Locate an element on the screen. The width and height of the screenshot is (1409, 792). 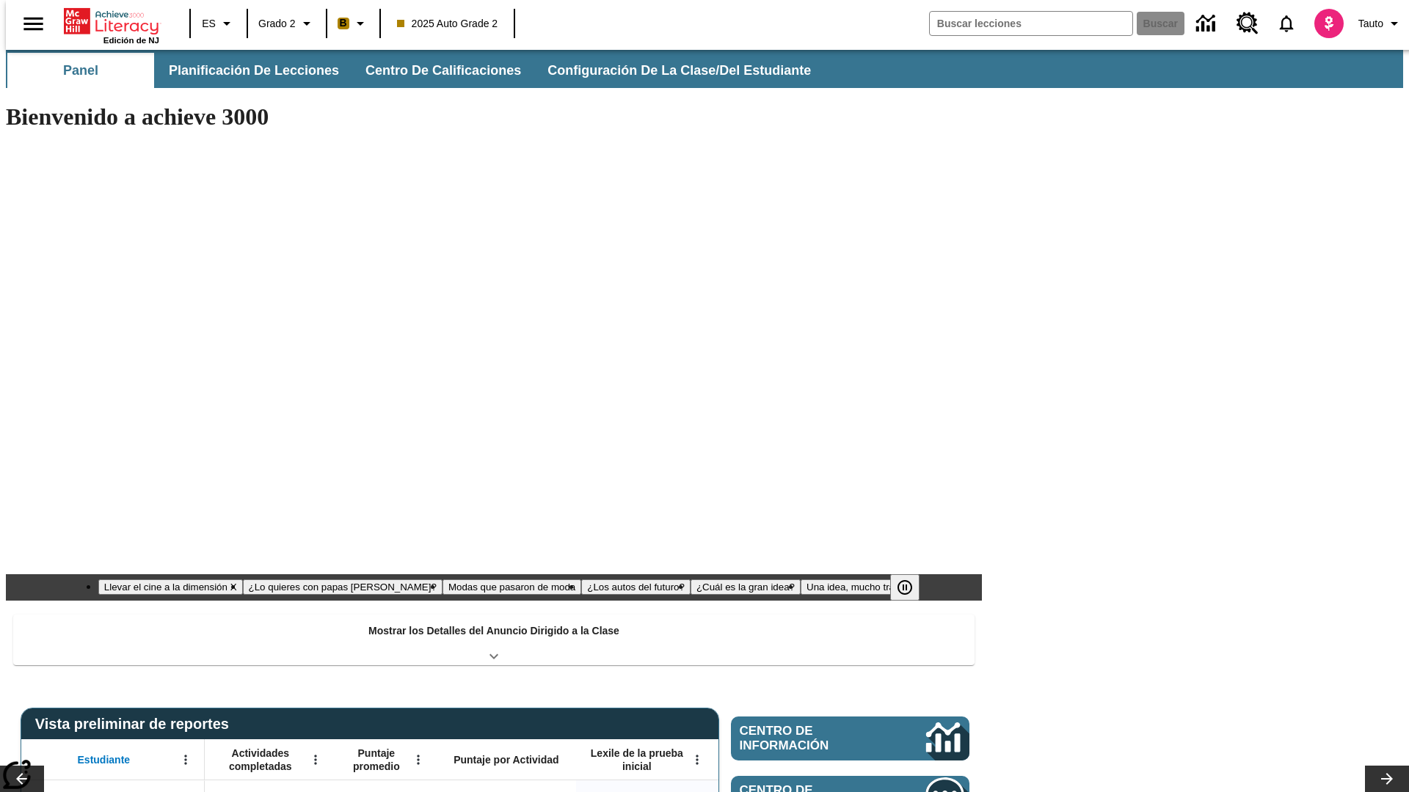
button: Configuración de la clase/del estudiante is located at coordinates (679, 70).